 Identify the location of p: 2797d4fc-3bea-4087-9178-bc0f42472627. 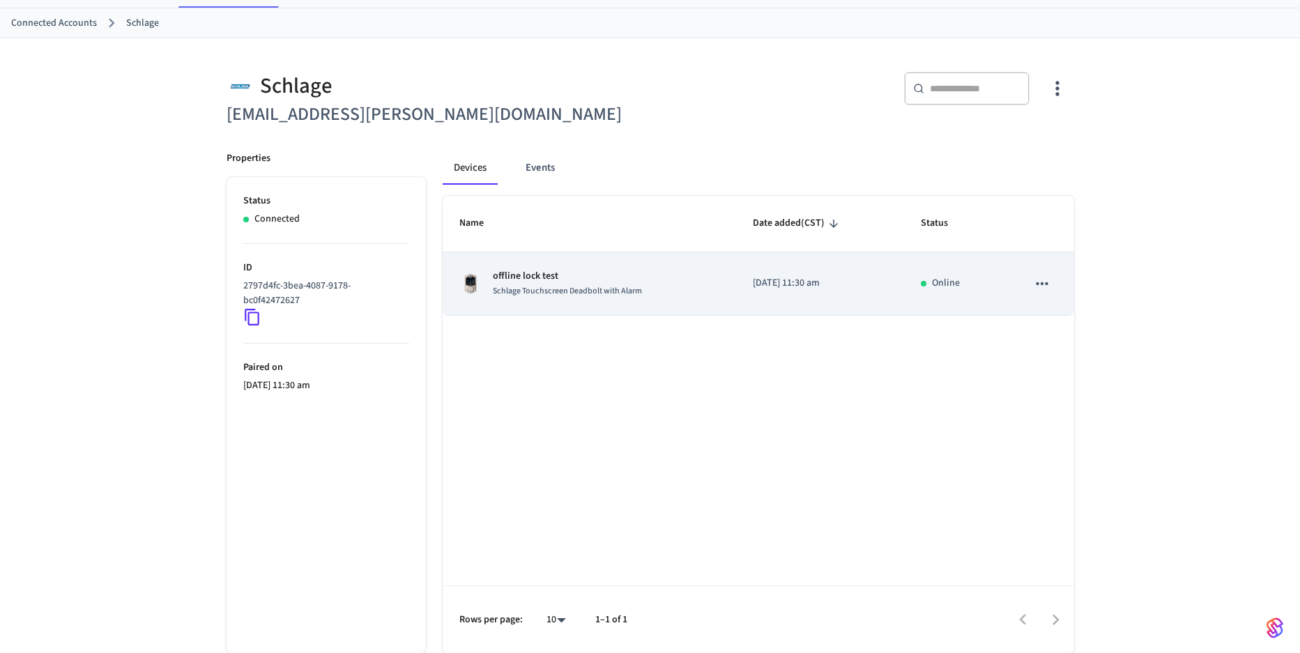
(323, 294).